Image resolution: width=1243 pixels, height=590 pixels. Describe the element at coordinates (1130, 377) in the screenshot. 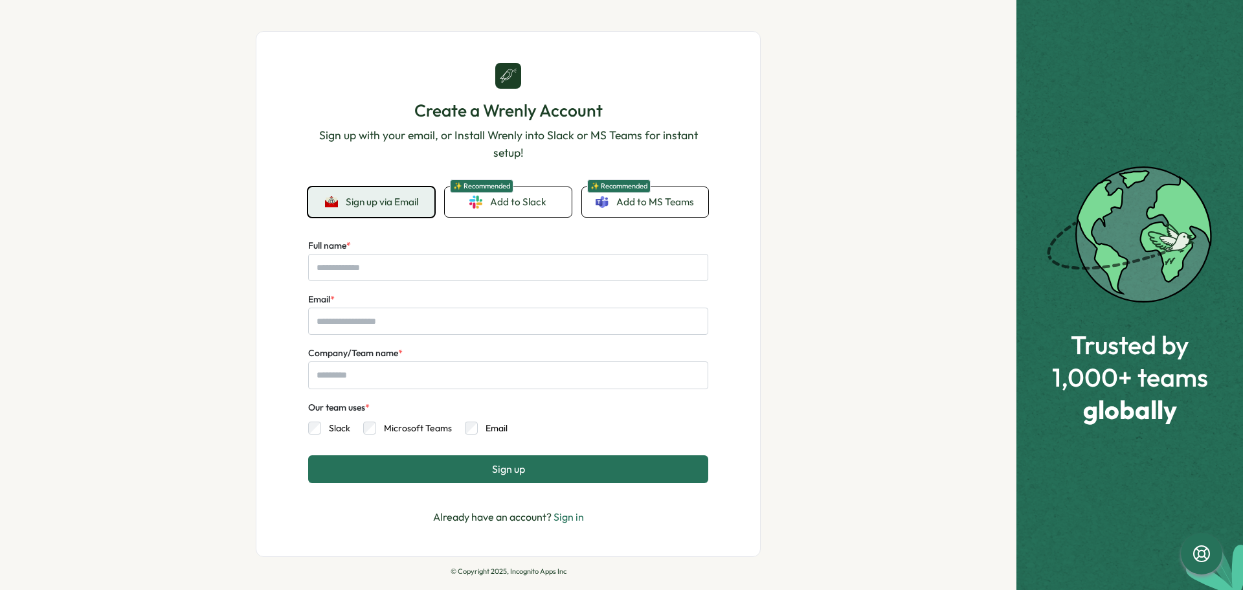

I see `span: 1,000+ teams` at that location.